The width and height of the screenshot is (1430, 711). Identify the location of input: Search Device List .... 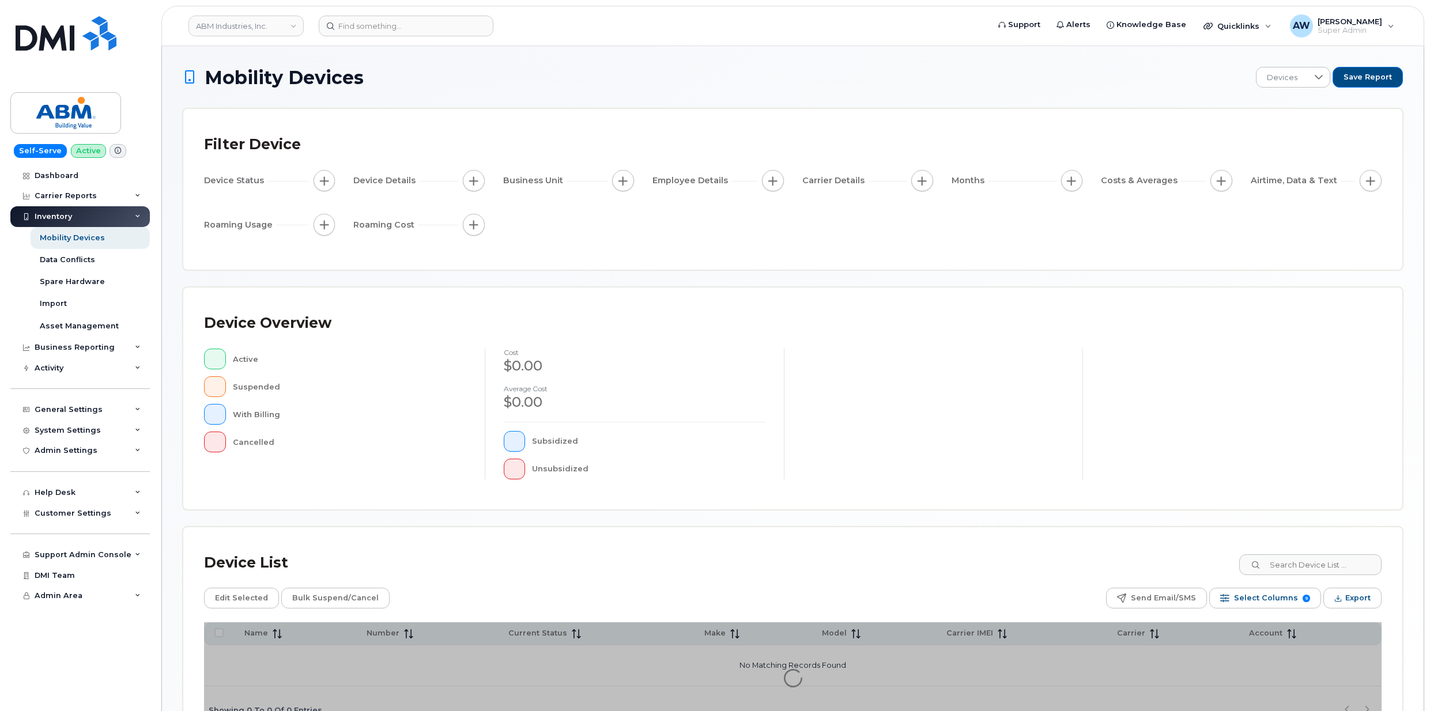
(1311, 565).